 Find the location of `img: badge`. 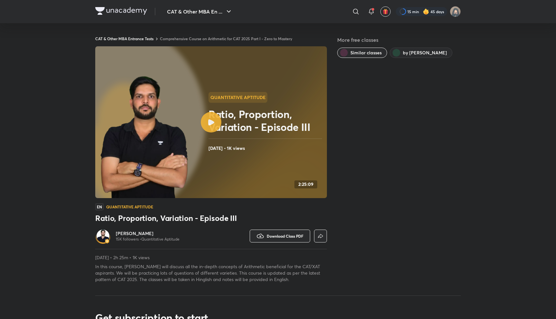

img: badge is located at coordinates (107, 242).